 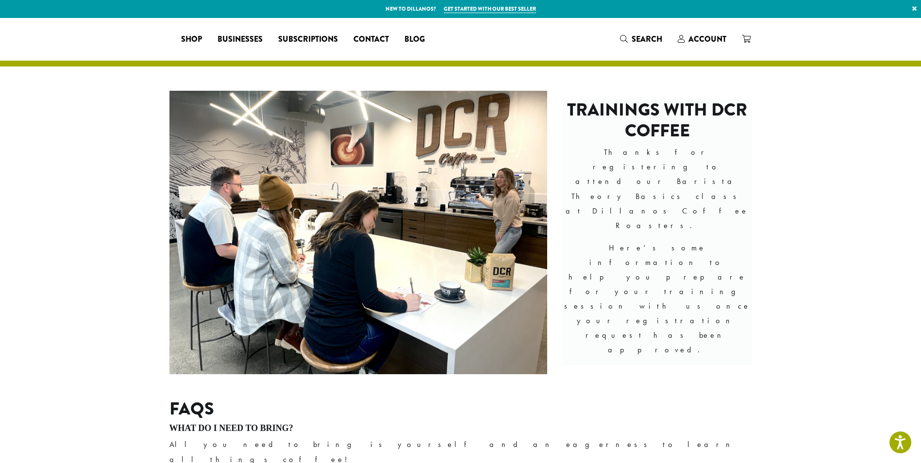 I want to click on a: Get started with our best seller, so click(x=490, y=9).